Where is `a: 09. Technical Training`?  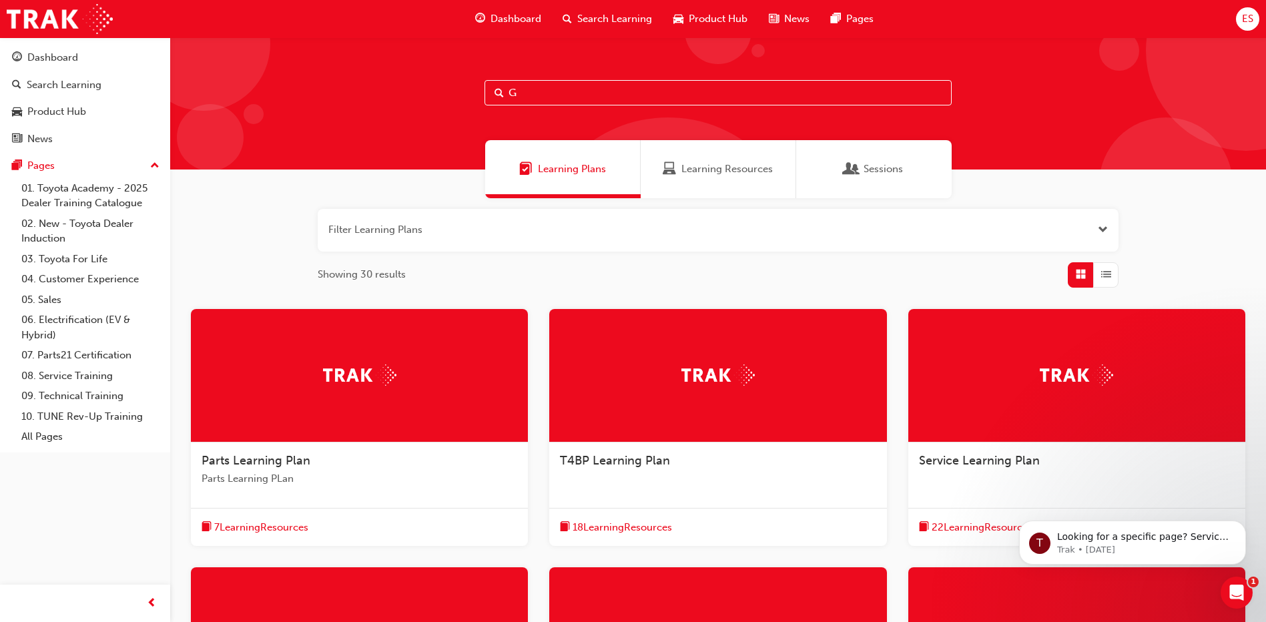 a: 09. Technical Training is located at coordinates (90, 396).